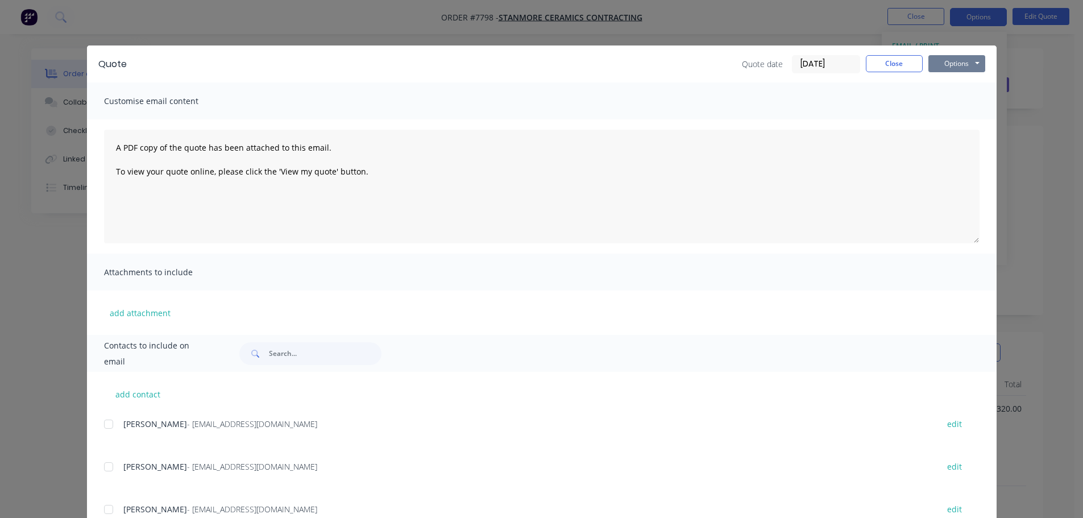 This screenshot has width=1083, height=518. I want to click on span: Quote date, so click(763, 64).